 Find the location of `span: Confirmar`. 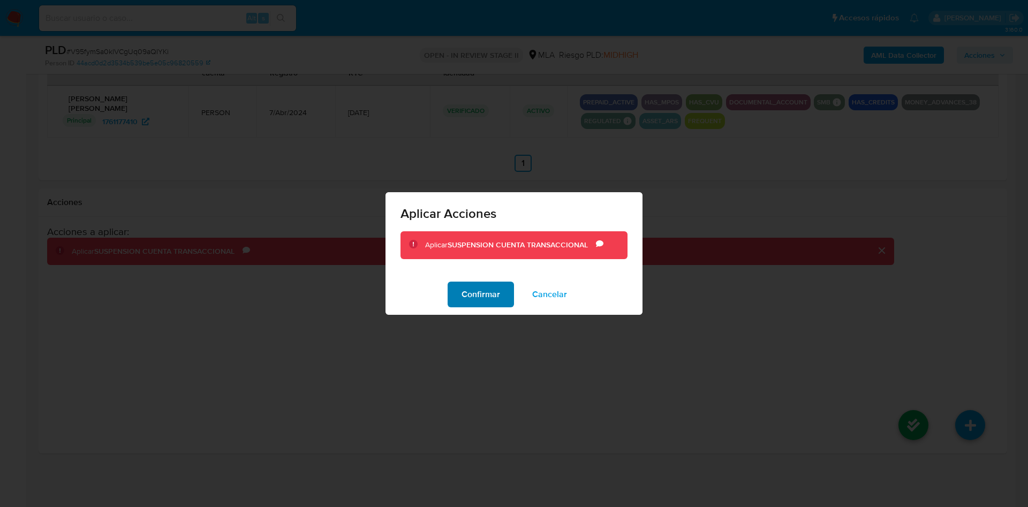

span: Confirmar is located at coordinates (481, 294).